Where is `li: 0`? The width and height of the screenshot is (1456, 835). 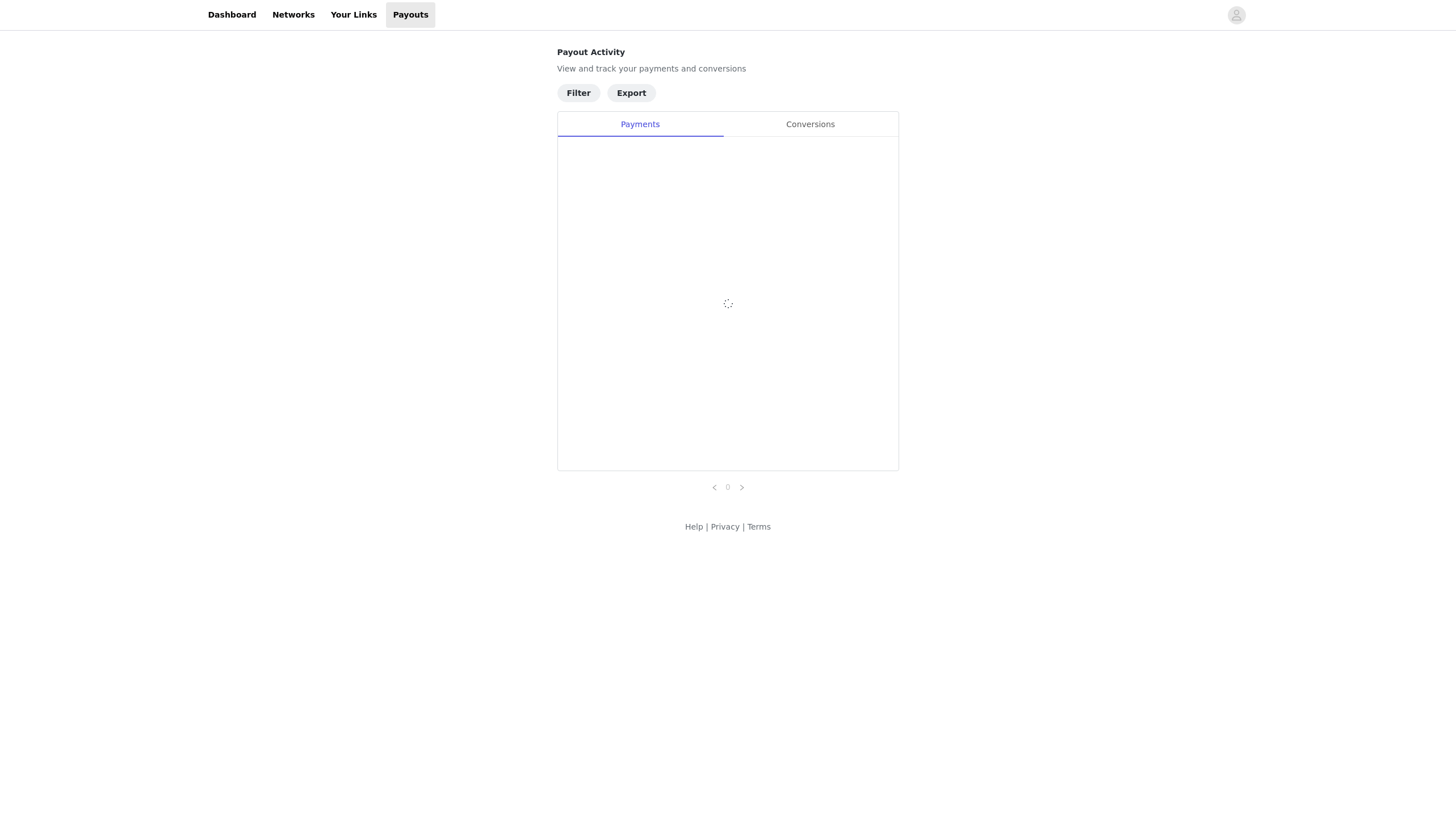 li: 0 is located at coordinates (728, 487).